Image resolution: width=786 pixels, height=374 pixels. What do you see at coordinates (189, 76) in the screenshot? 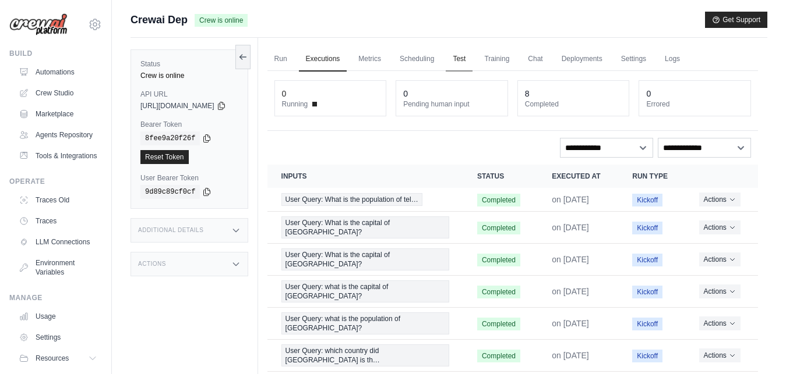
I see `div: Crew is online` at bounding box center [189, 76].